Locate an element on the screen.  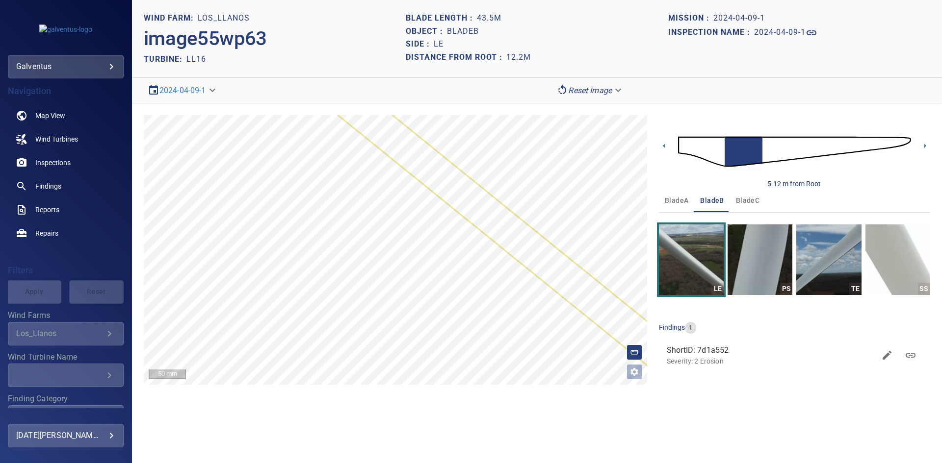
div: Los_Llanos is located at coordinates (60, 333).